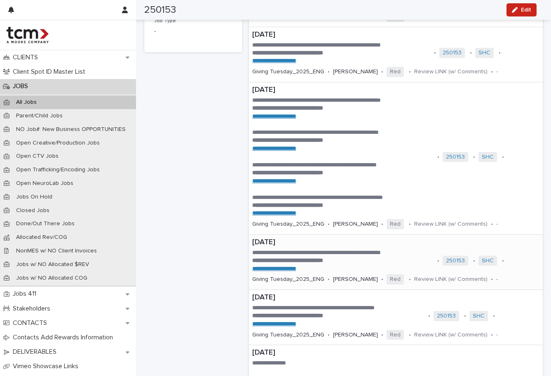 The width and height of the screenshot is (551, 376). Describe the element at coordinates (28, 35) in the screenshot. I see `img: 4hMmSqQkux38exxPVZHQ` at that location.